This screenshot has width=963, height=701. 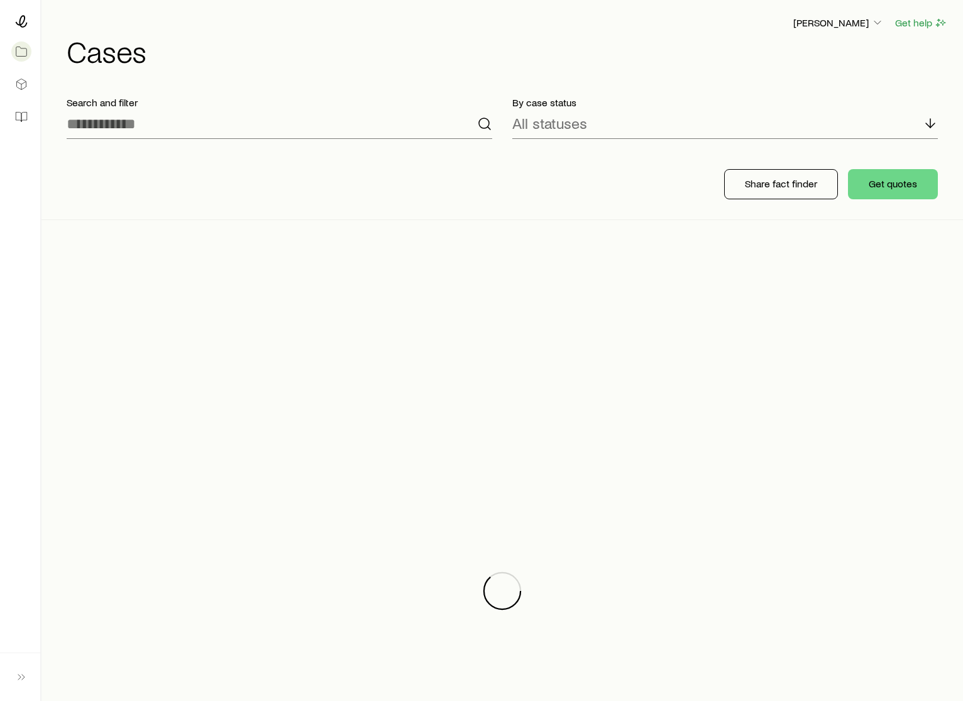 What do you see at coordinates (781, 184) in the screenshot?
I see `button: Share fact finder` at bounding box center [781, 184].